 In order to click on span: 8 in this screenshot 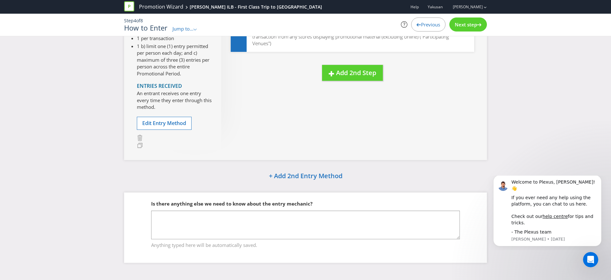, I will do `click(142, 20)`.